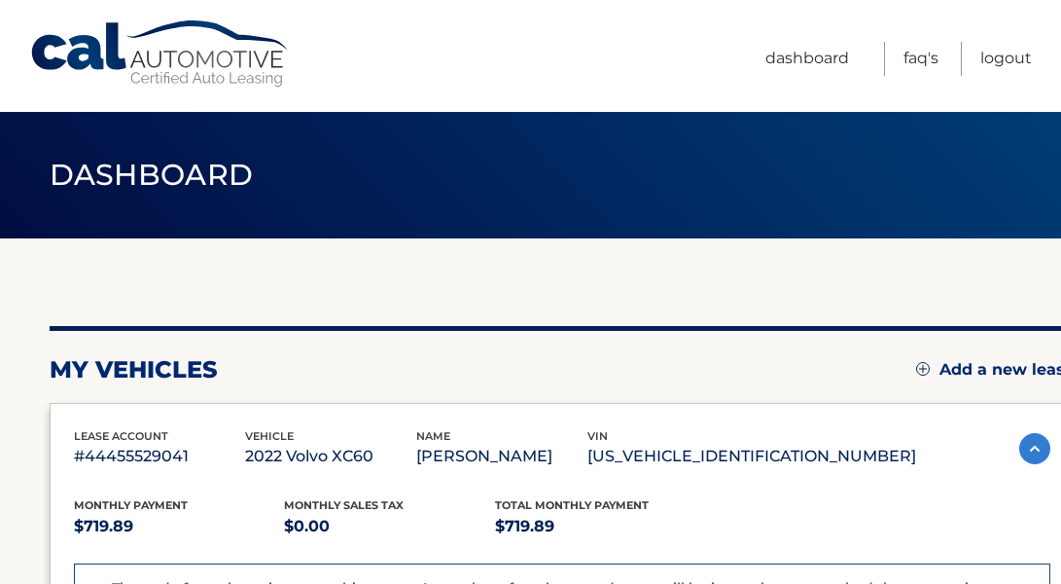 This screenshot has height=584, width=1061. Describe the element at coordinates (923, 369) in the screenshot. I see `img: add.svg` at that location.